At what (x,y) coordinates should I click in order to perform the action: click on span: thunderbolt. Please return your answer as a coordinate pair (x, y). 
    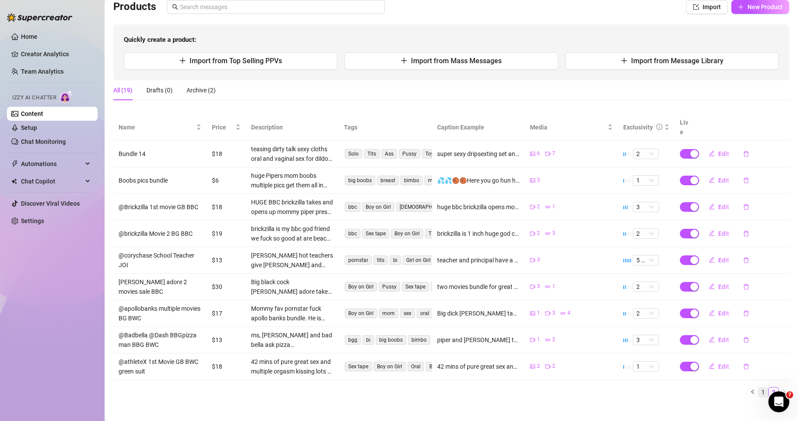
    Looking at the image, I should click on (15, 164).